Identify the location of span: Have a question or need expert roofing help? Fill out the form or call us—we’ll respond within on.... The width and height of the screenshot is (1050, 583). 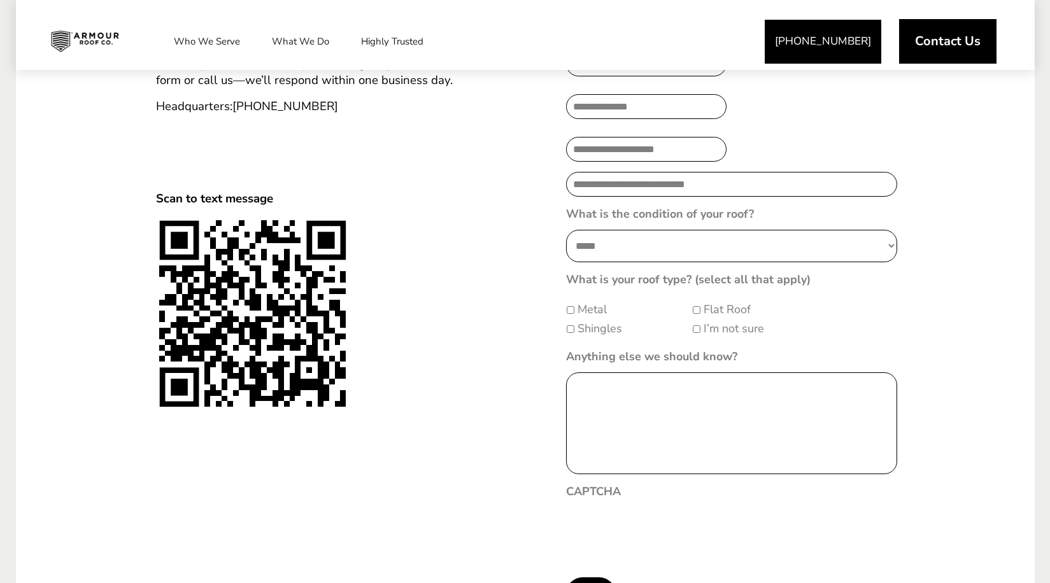
(307, 72).